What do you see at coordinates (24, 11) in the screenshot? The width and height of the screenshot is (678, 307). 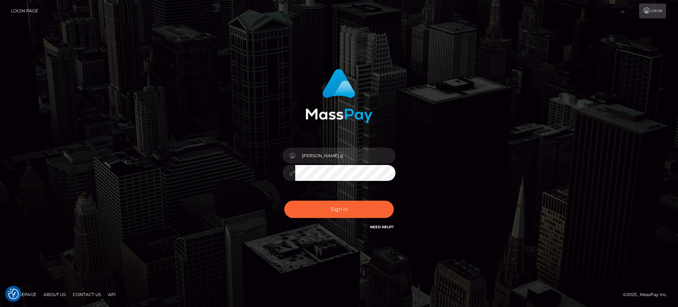 I see `a: Login Page` at bounding box center [24, 11].